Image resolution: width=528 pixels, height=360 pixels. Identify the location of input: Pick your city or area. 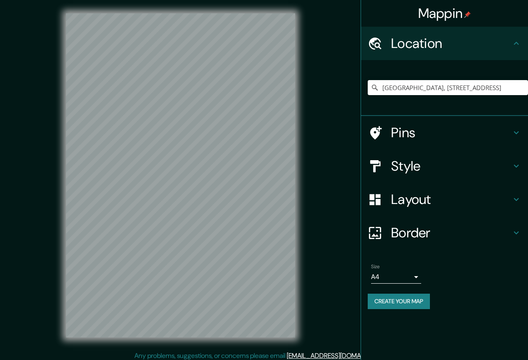
(448, 88).